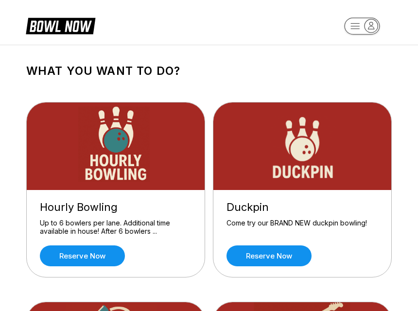 The height and width of the screenshot is (311, 418). I want to click on div: Duckpin, so click(302, 207).